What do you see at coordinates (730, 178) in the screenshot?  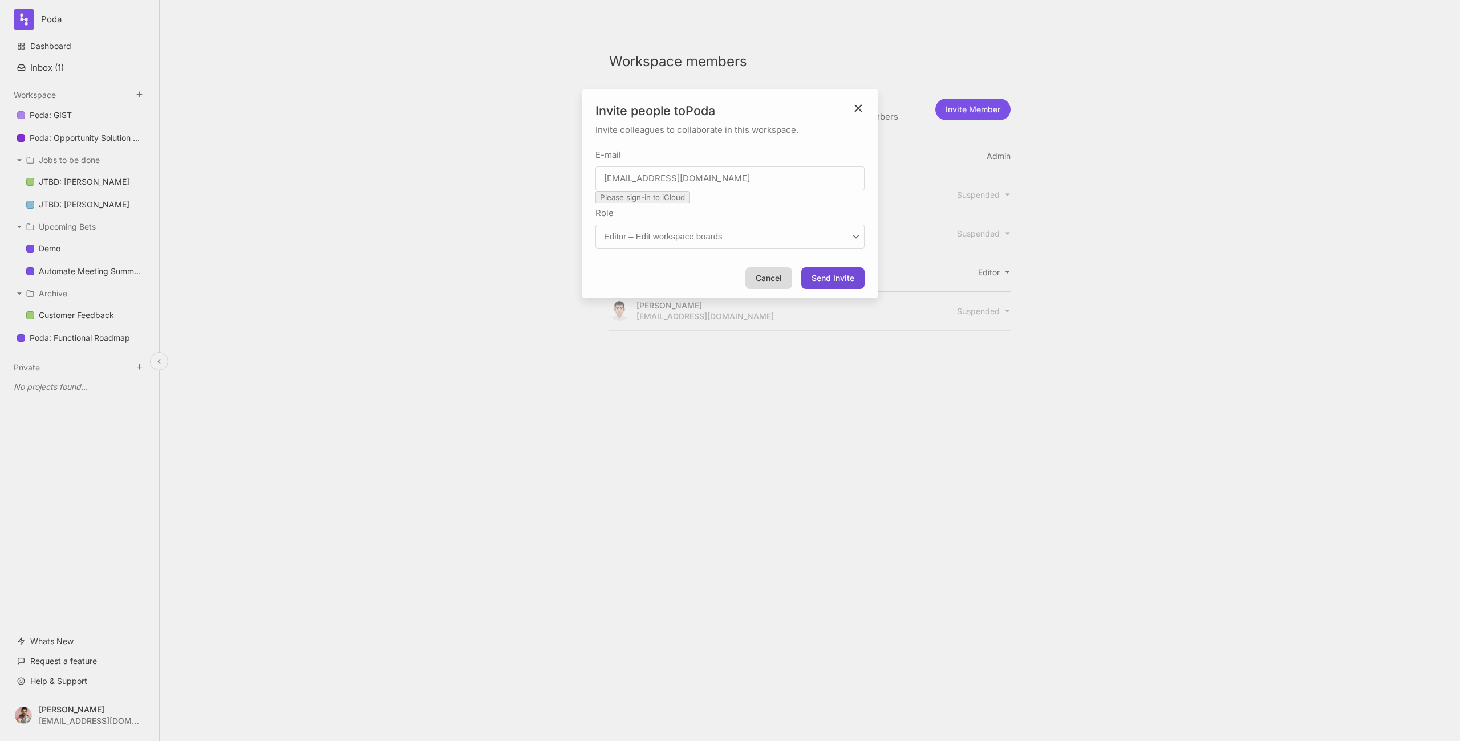 I see `input: Enter email address` at bounding box center [730, 178].